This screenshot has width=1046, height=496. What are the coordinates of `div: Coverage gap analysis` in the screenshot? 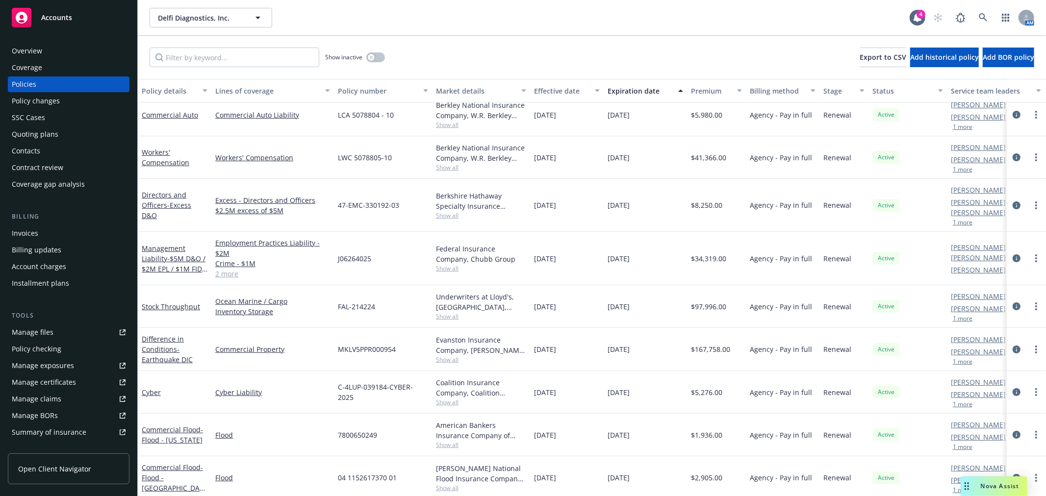 It's located at (48, 184).